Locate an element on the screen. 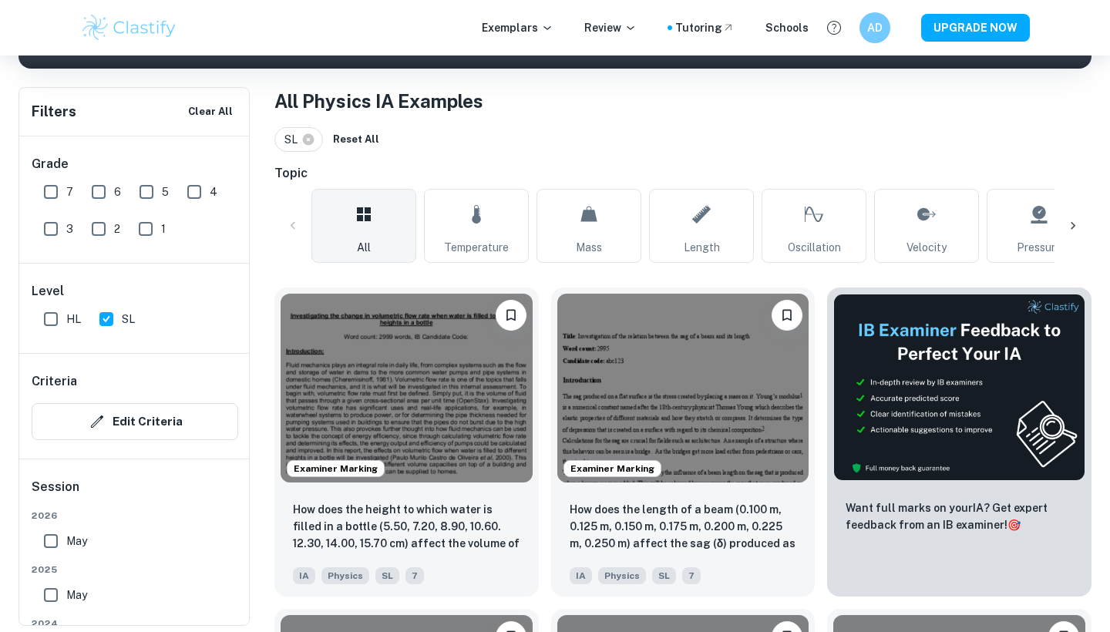 This screenshot has height=632, width=1110. a: Clastify logo is located at coordinates (129, 28).